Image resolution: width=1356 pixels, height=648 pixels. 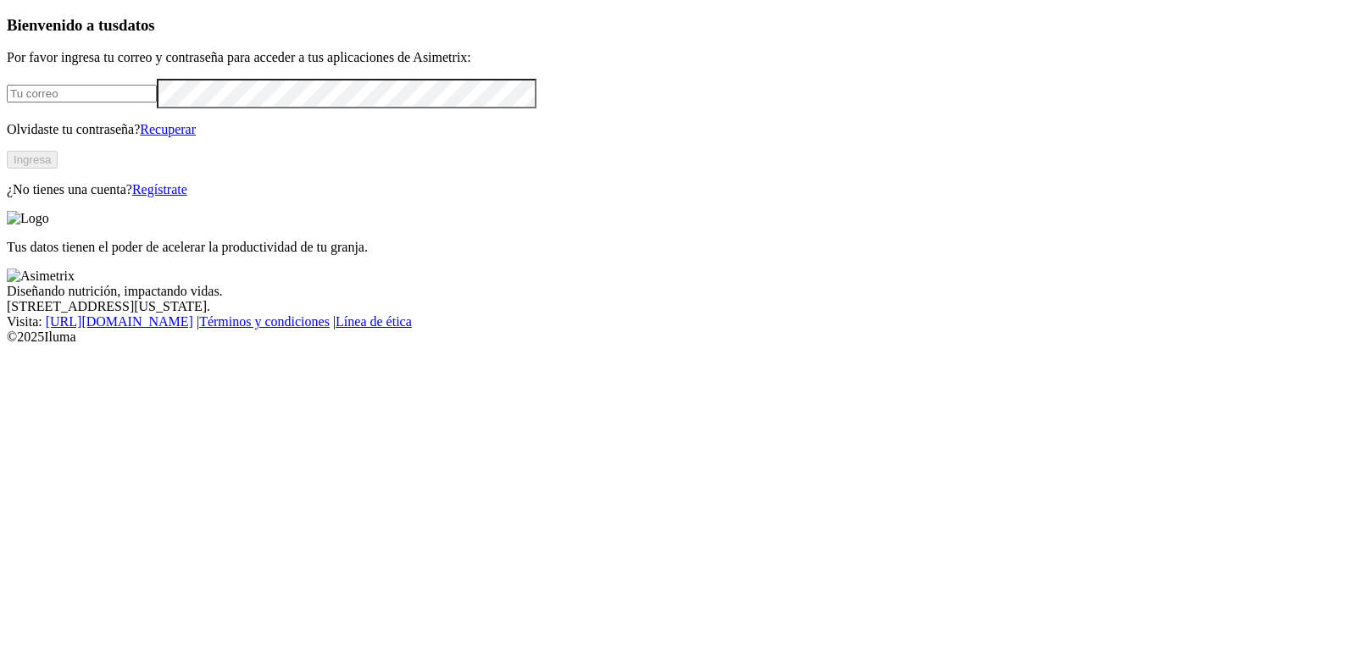 I want to click on img: Logo, so click(x=28, y=219).